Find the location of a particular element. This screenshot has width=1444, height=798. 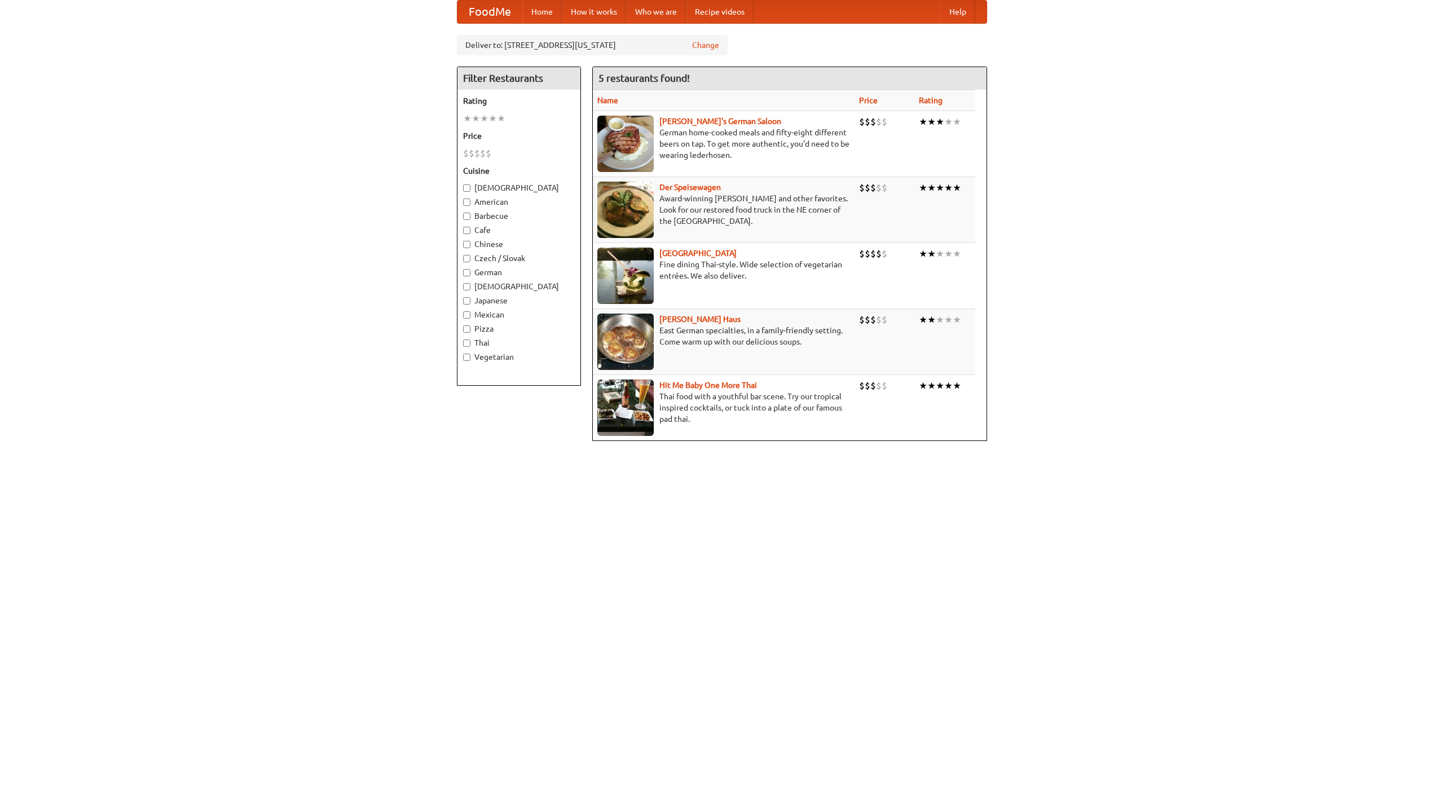

input: Chinese is located at coordinates (466, 244).